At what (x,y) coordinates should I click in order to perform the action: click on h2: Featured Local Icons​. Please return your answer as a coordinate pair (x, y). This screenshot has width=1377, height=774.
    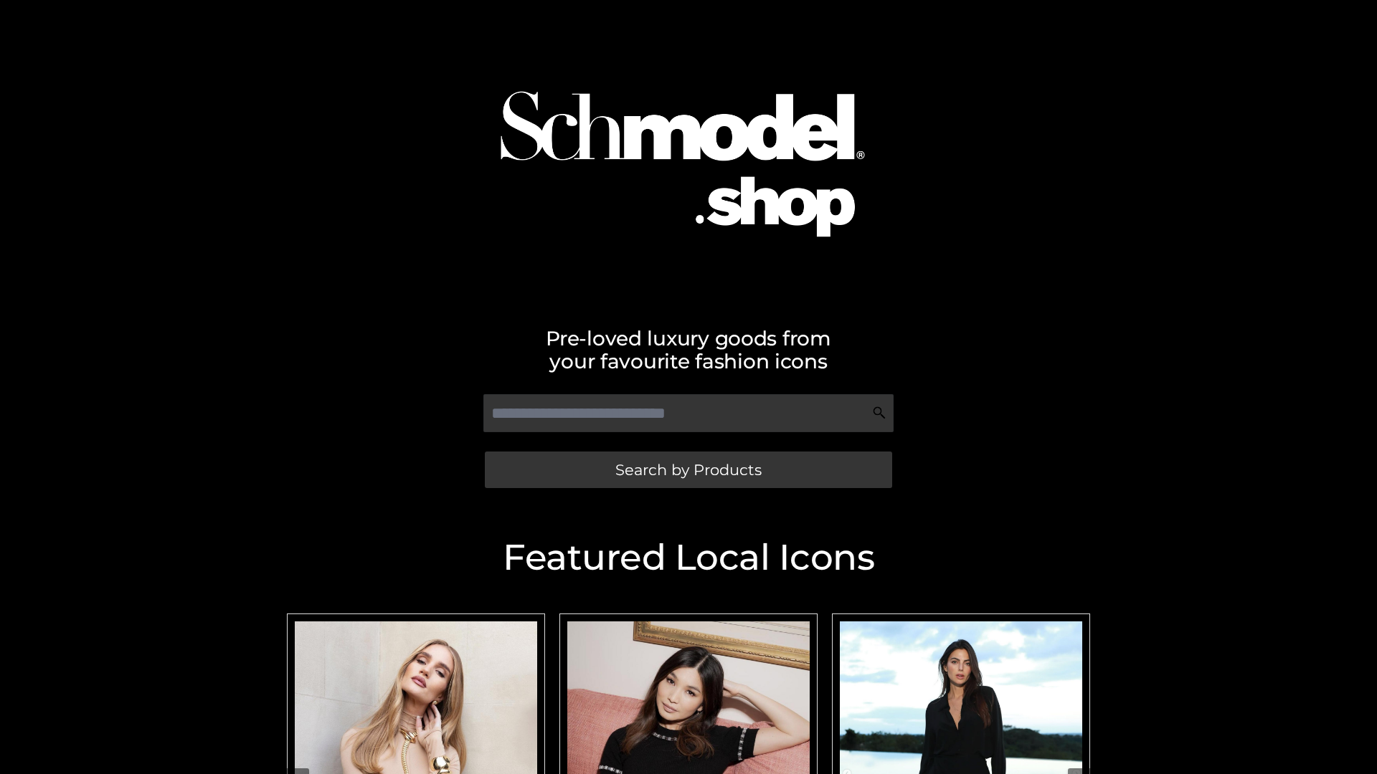
    Looking at the image, I should click on (688, 558).